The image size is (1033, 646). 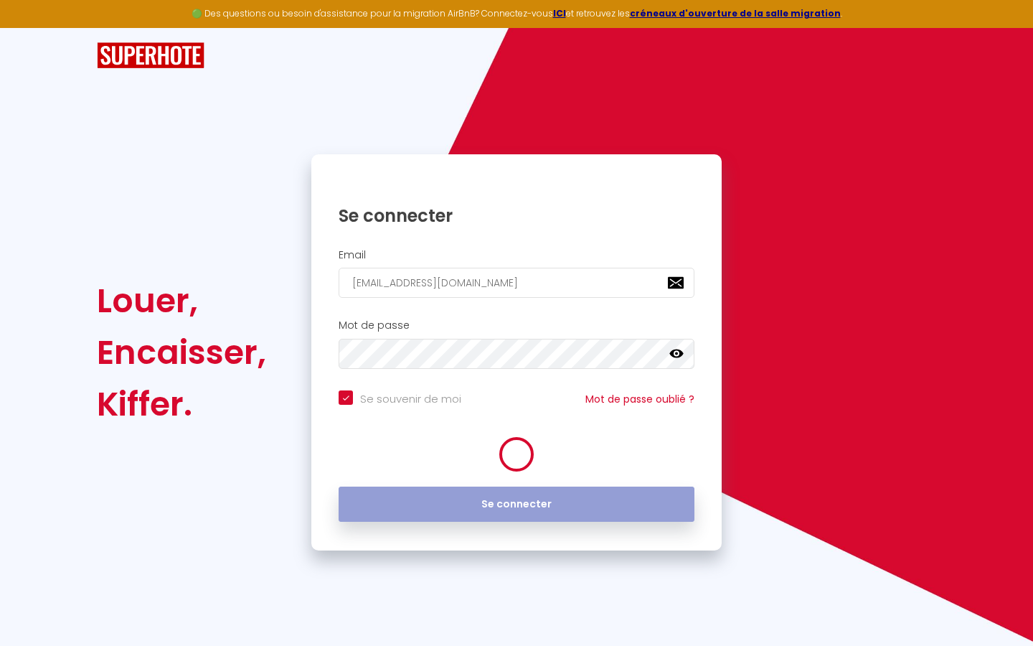 I want to click on a: Mot de passe oublié ?, so click(x=640, y=399).